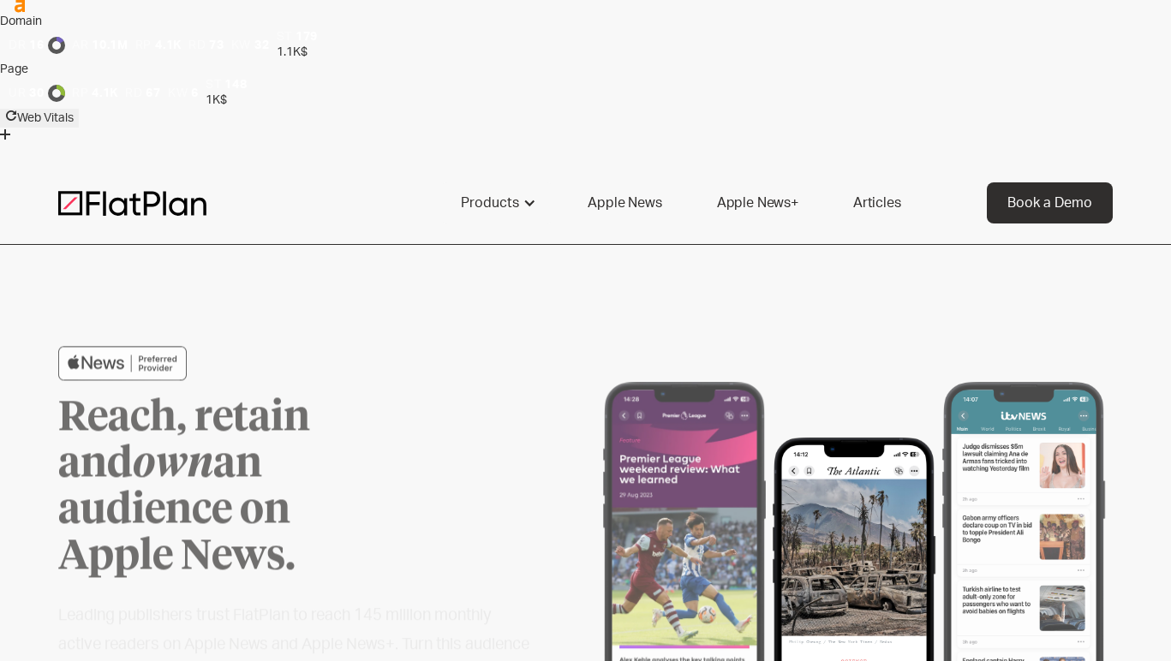  I want to click on span: 6, so click(194, 93).